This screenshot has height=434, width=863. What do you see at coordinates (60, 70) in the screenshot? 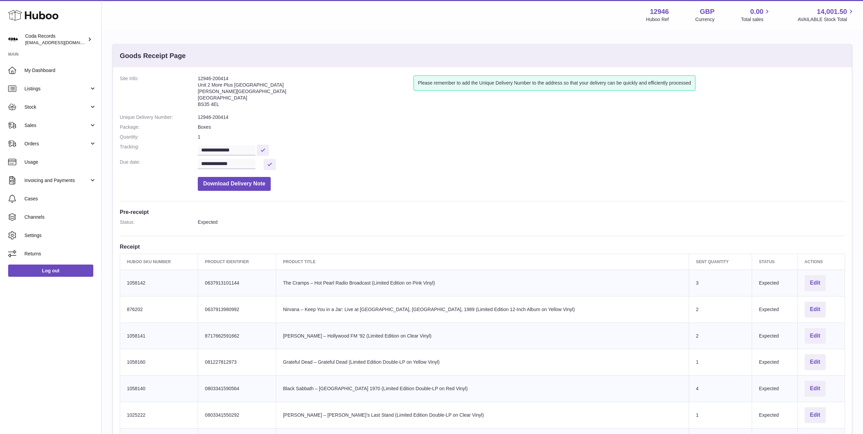
I see `span: My Dashboard` at bounding box center [60, 70].